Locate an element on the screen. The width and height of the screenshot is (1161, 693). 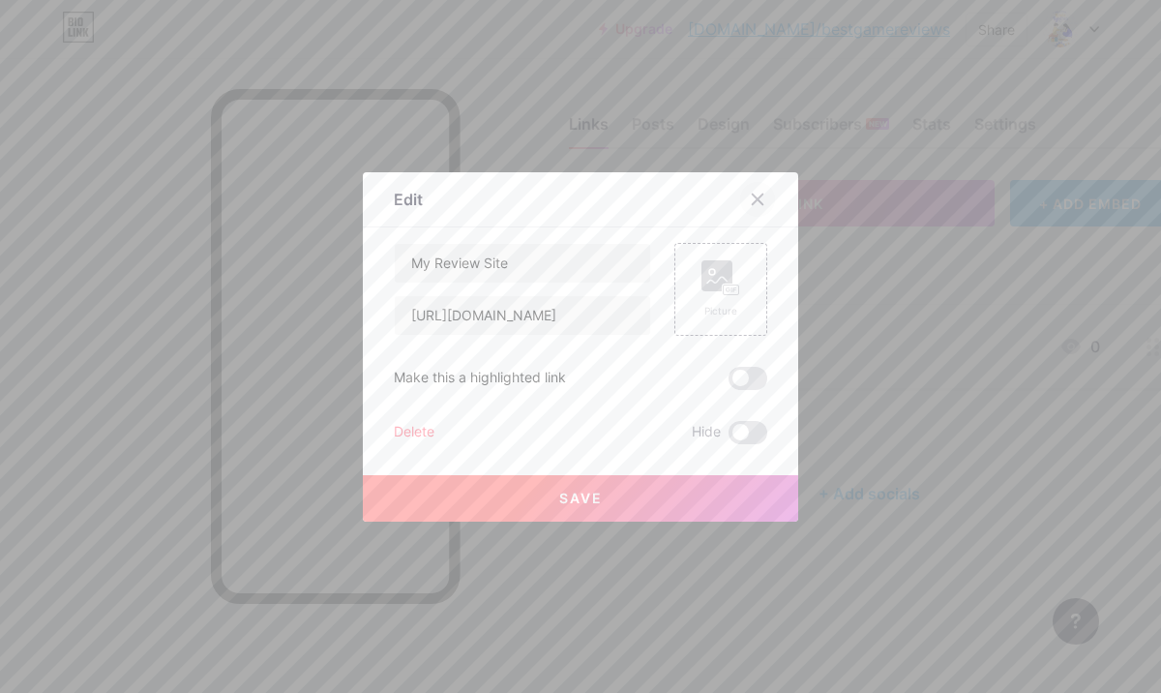
input: URL is located at coordinates (523, 315).